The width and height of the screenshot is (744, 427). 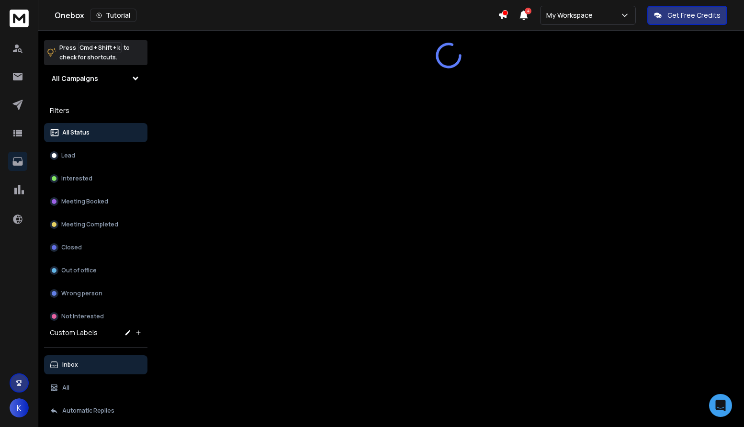 What do you see at coordinates (96, 247) in the screenshot?
I see `button: Closed` at bounding box center [96, 247].